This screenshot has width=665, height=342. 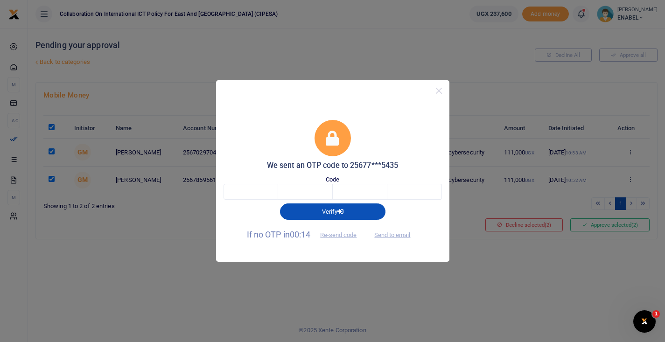 What do you see at coordinates (333, 212) in the screenshot?
I see `button: Verify` at bounding box center [333, 212].